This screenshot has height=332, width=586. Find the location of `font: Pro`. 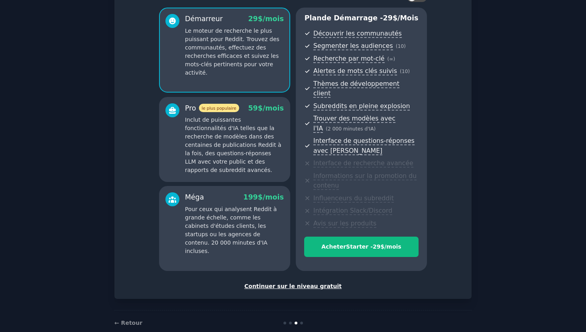

font: Pro is located at coordinates (190, 108).